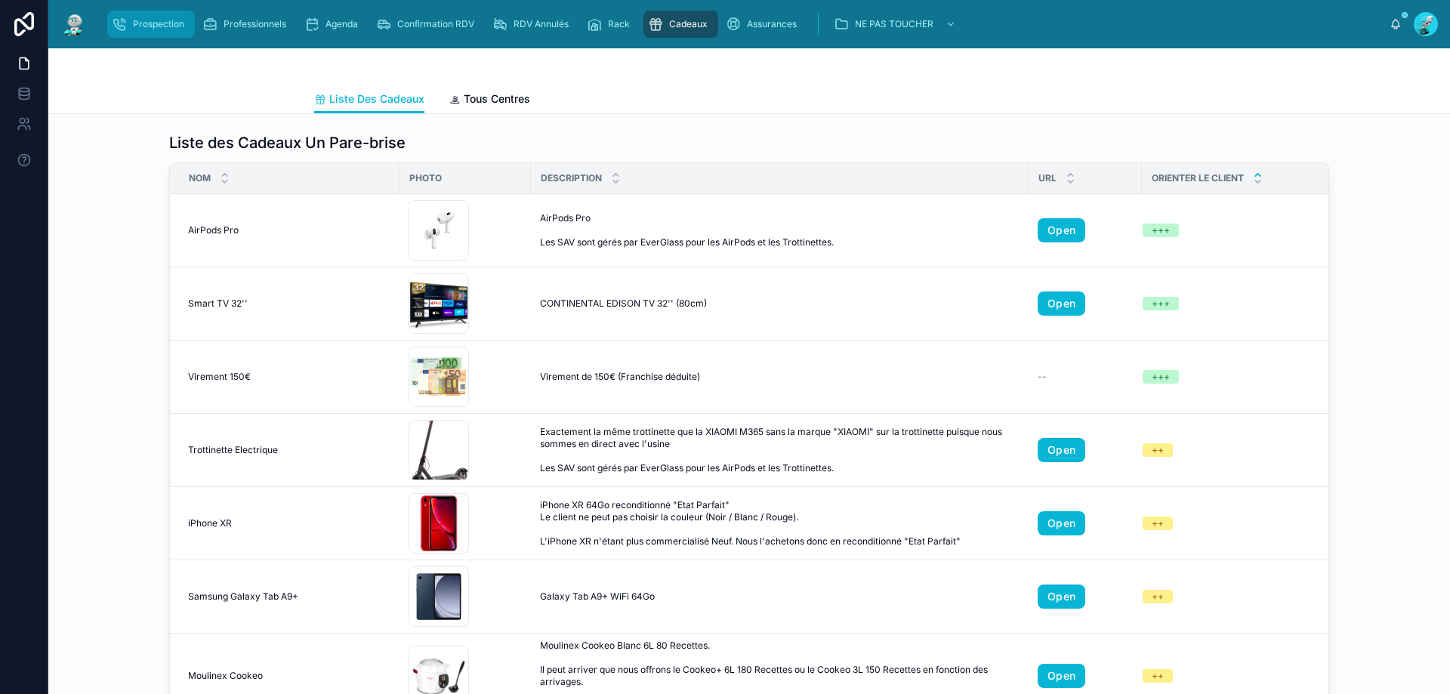  What do you see at coordinates (764, 24) in the screenshot?
I see `a: Assurances` at bounding box center [764, 24].